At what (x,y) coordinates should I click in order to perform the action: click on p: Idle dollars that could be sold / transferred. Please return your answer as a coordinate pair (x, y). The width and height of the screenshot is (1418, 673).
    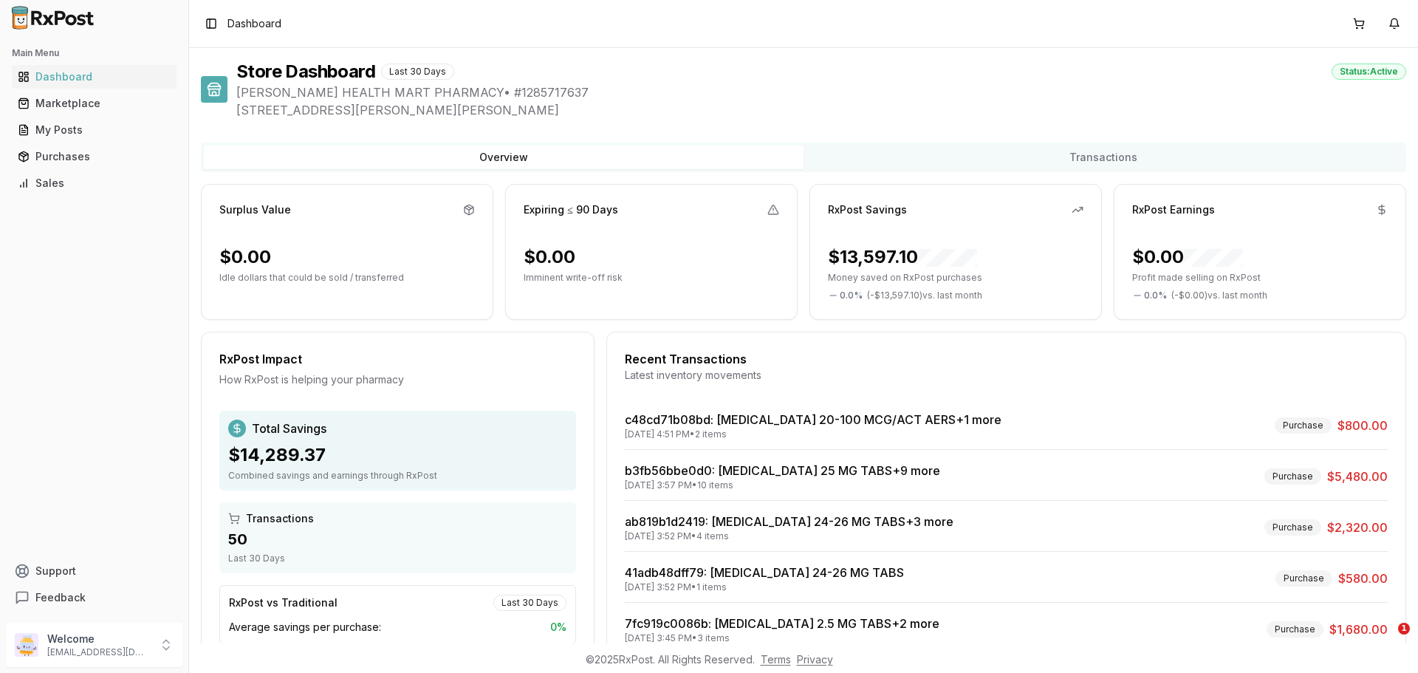
    Looking at the image, I should click on (347, 278).